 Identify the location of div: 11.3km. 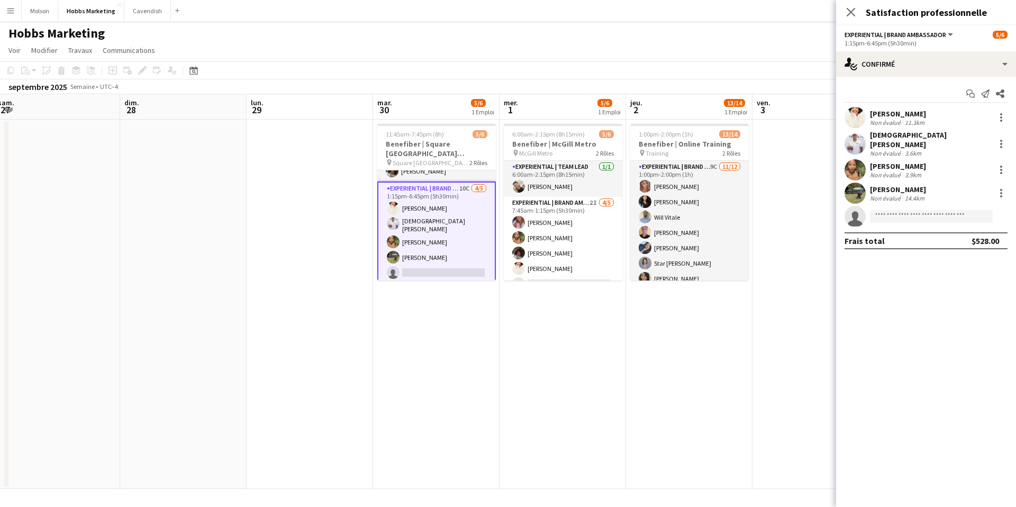
(914, 122).